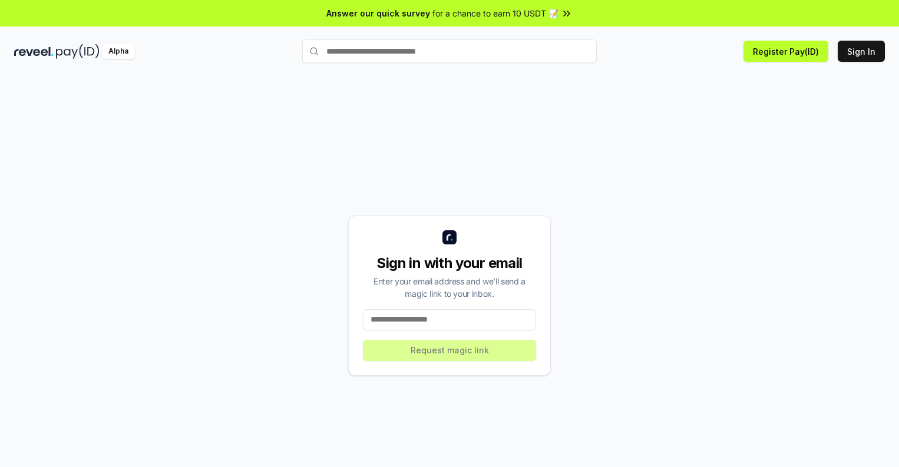 The width and height of the screenshot is (899, 467). I want to click on div: Enter your email address and we’ll send a magic link to your inbox., so click(450, 288).